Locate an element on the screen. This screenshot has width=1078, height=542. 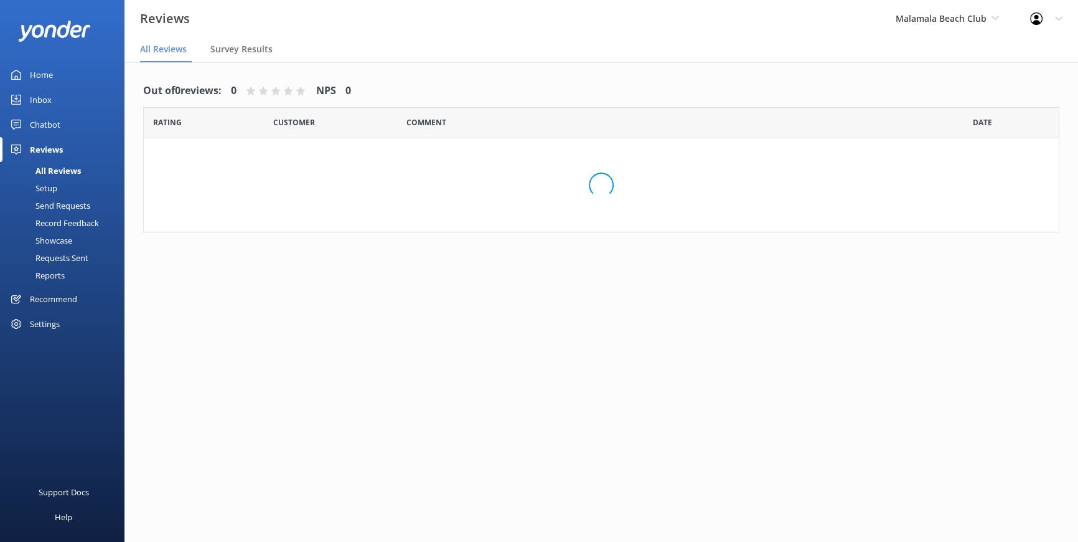
div: Reviews is located at coordinates (46, 149).